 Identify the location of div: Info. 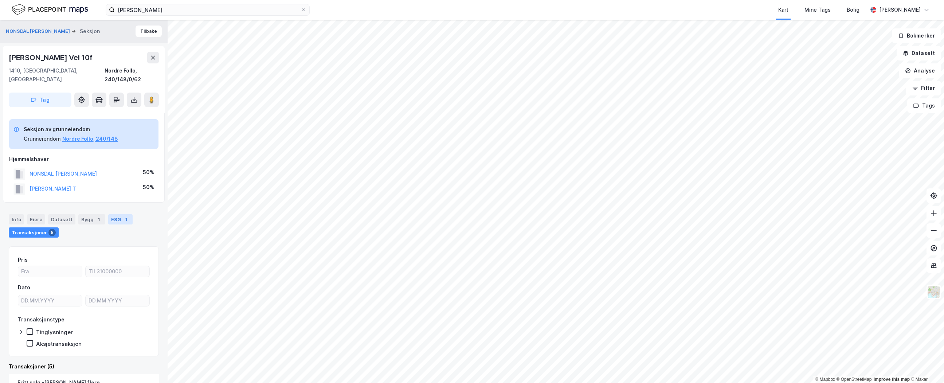
(16, 219).